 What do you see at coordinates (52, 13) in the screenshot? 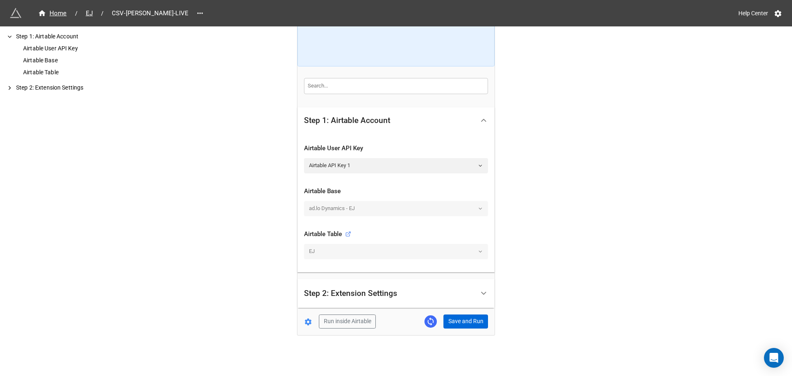
I see `a: Home` at bounding box center [52, 13].